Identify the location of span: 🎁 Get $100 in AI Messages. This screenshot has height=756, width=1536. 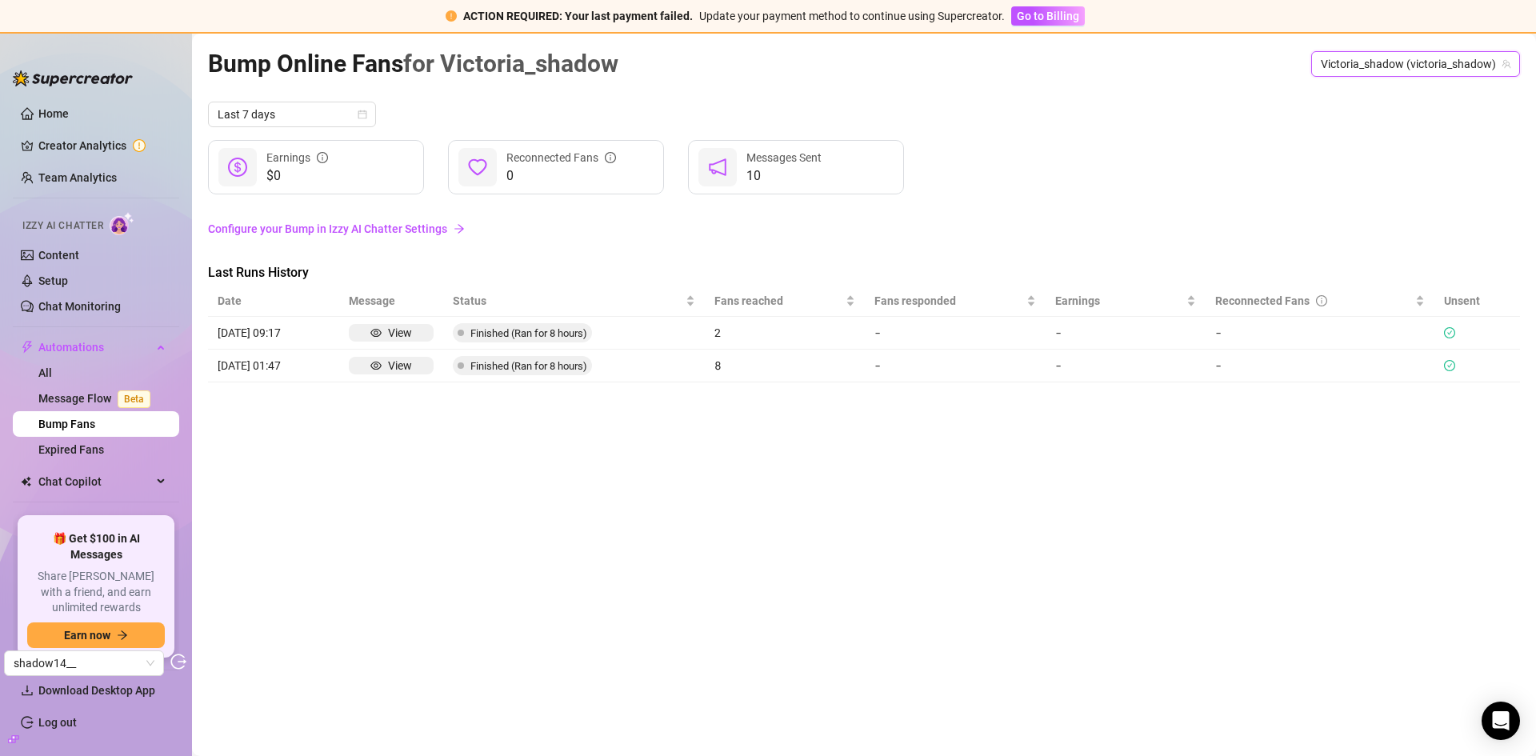
(96, 546).